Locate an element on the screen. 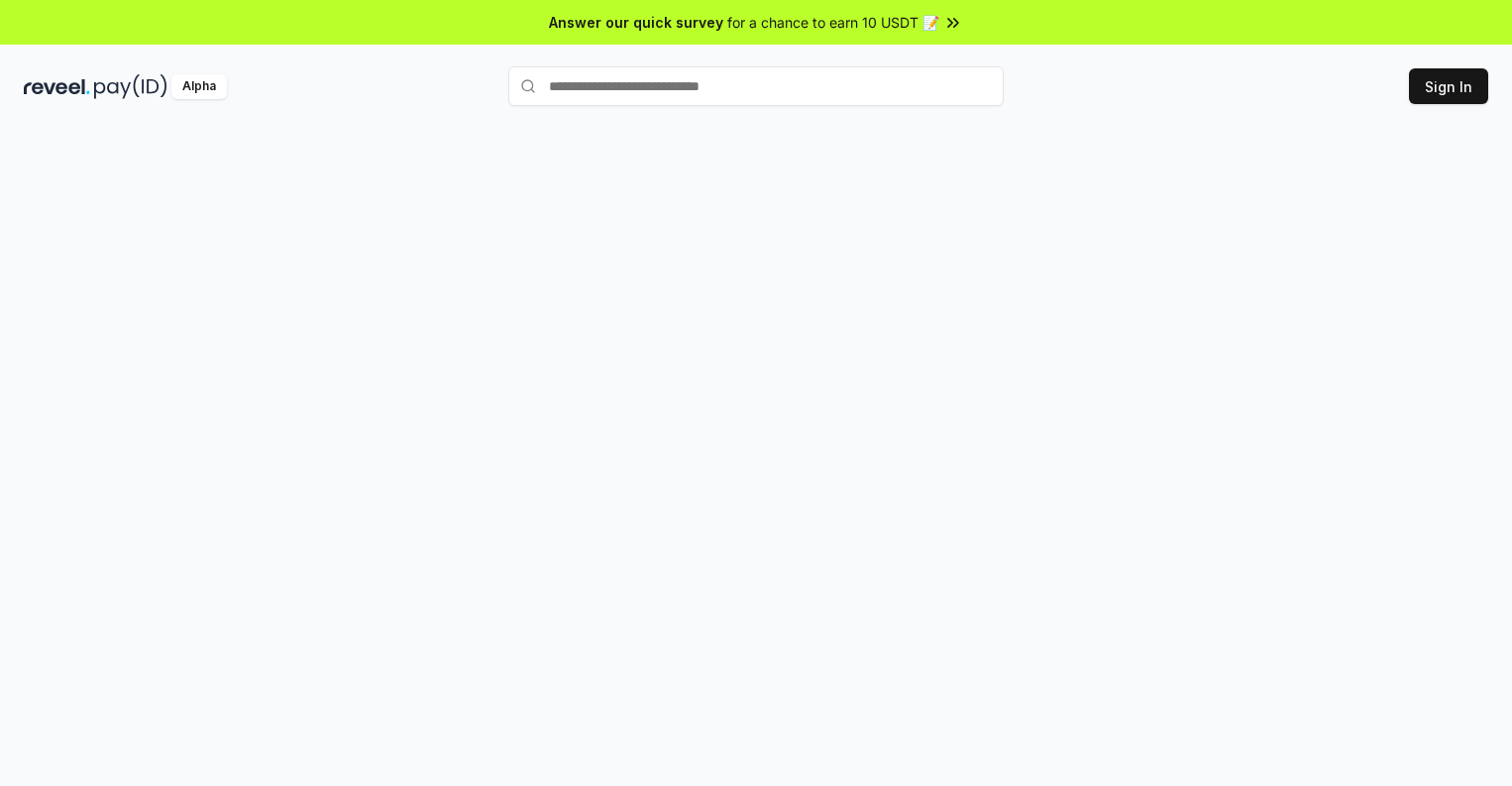  img: pay_id is located at coordinates (130, 87).